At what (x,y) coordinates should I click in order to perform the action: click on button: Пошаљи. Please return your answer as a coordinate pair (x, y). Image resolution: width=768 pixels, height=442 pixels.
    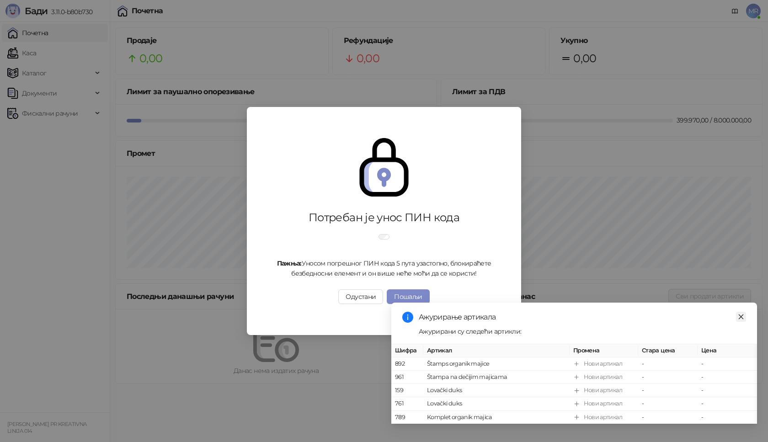
    Looking at the image, I should click on (408, 297).